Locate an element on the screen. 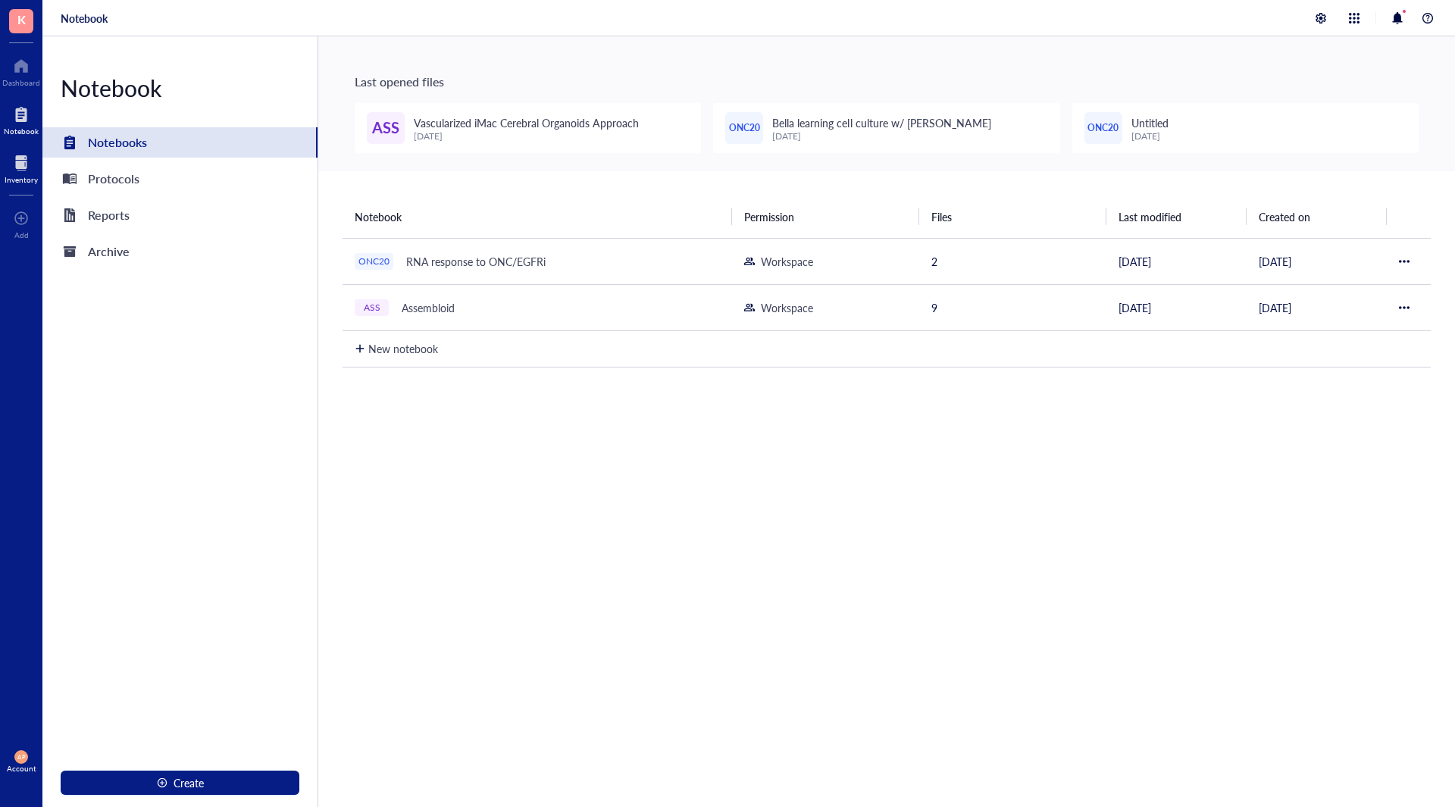 This screenshot has width=1455, height=807. a: Notebooks is located at coordinates (180, 142).